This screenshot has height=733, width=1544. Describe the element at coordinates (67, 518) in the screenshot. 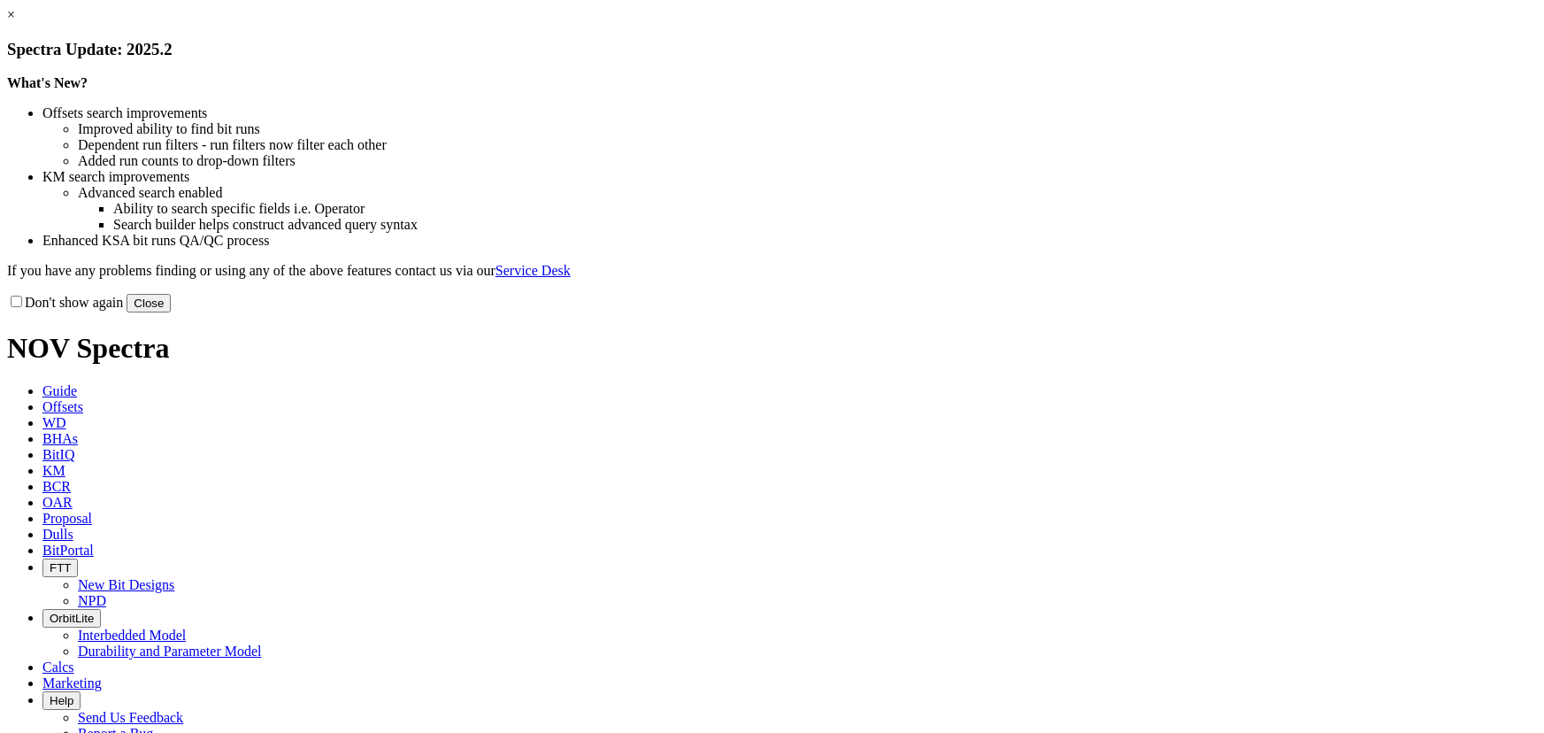

I see `span: Proposal` at that location.